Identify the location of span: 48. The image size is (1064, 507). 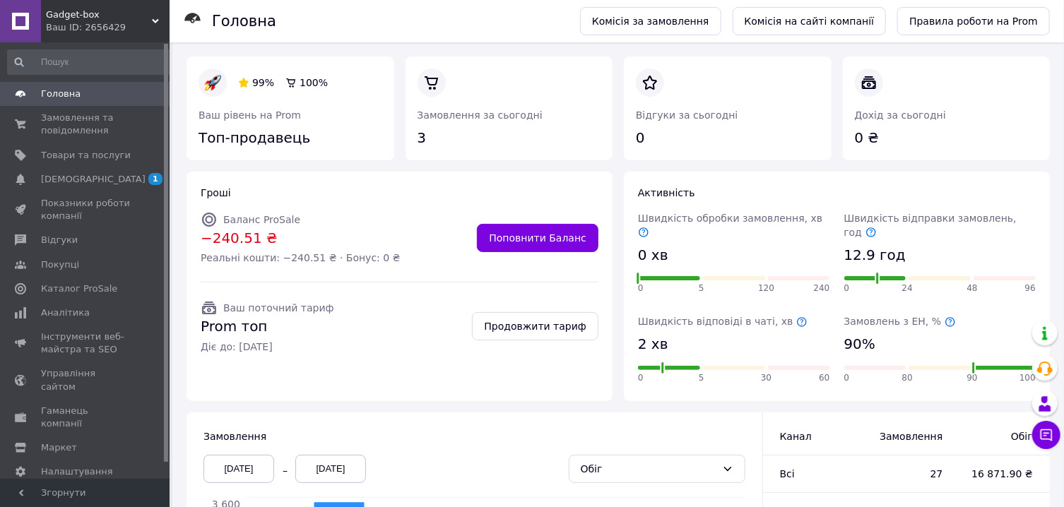
(972, 288).